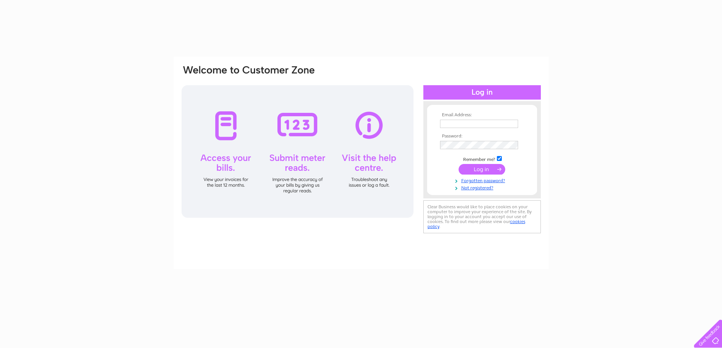  Describe the element at coordinates (482, 115) in the screenshot. I see `th: Email Address:` at that location.